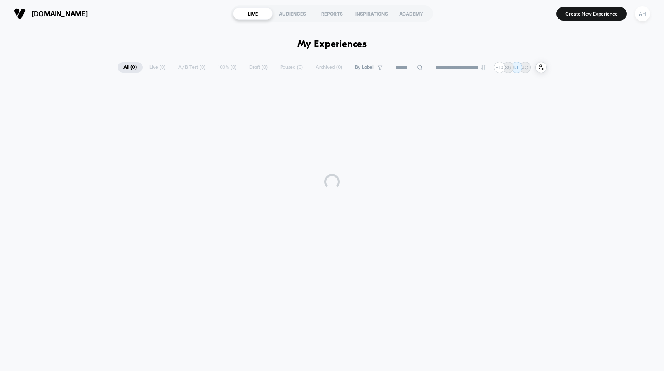 The height and width of the screenshot is (371, 664). What do you see at coordinates (483, 67) in the screenshot?
I see `img: end` at bounding box center [483, 67].